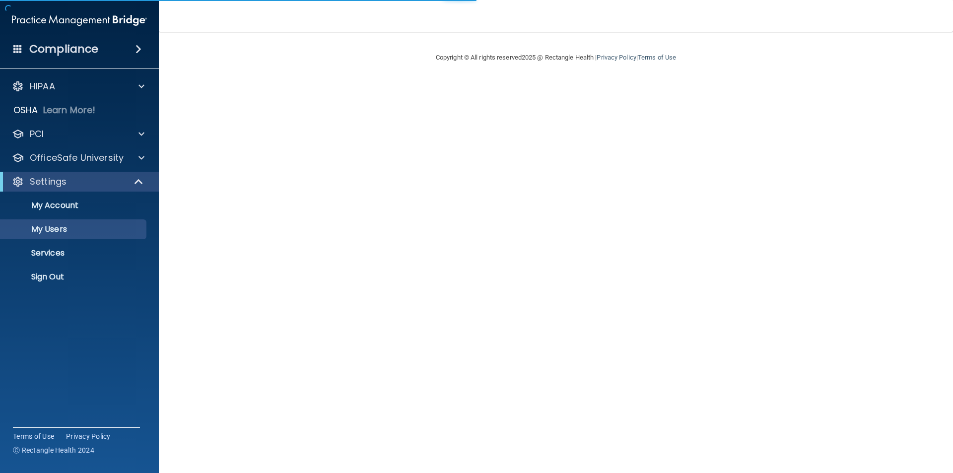  What do you see at coordinates (78, 134) in the screenshot?
I see `a: PCI` at bounding box center [78, 134].